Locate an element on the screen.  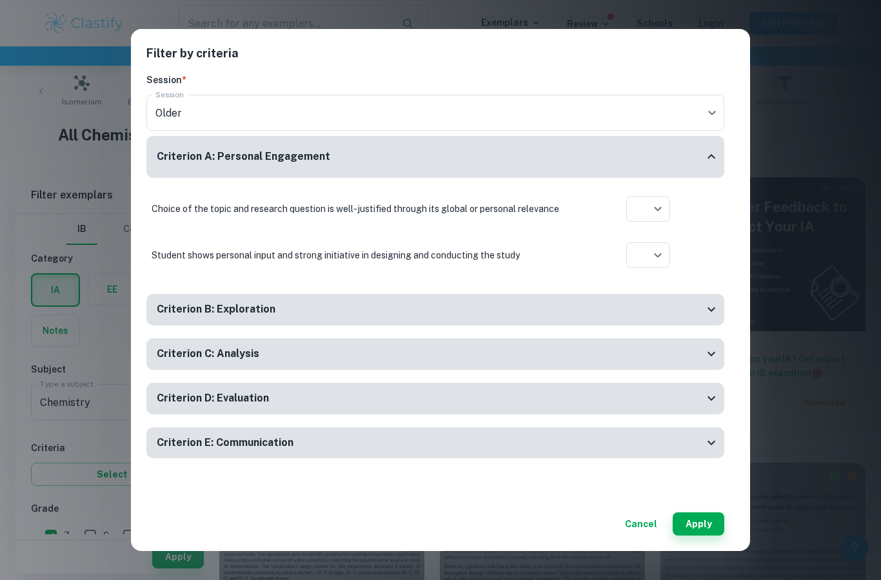
h6: Criterion B: Exploration is located at coordinates (216, 309).